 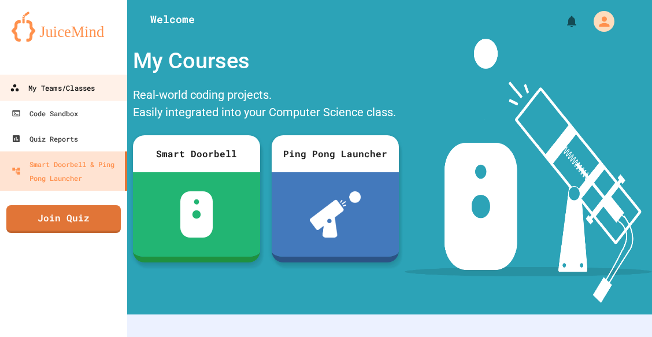 What do you see at coordinates (197, 215) in the screenshot?
I see `img: sdb-white.svg` at bounding box center [197, 215].